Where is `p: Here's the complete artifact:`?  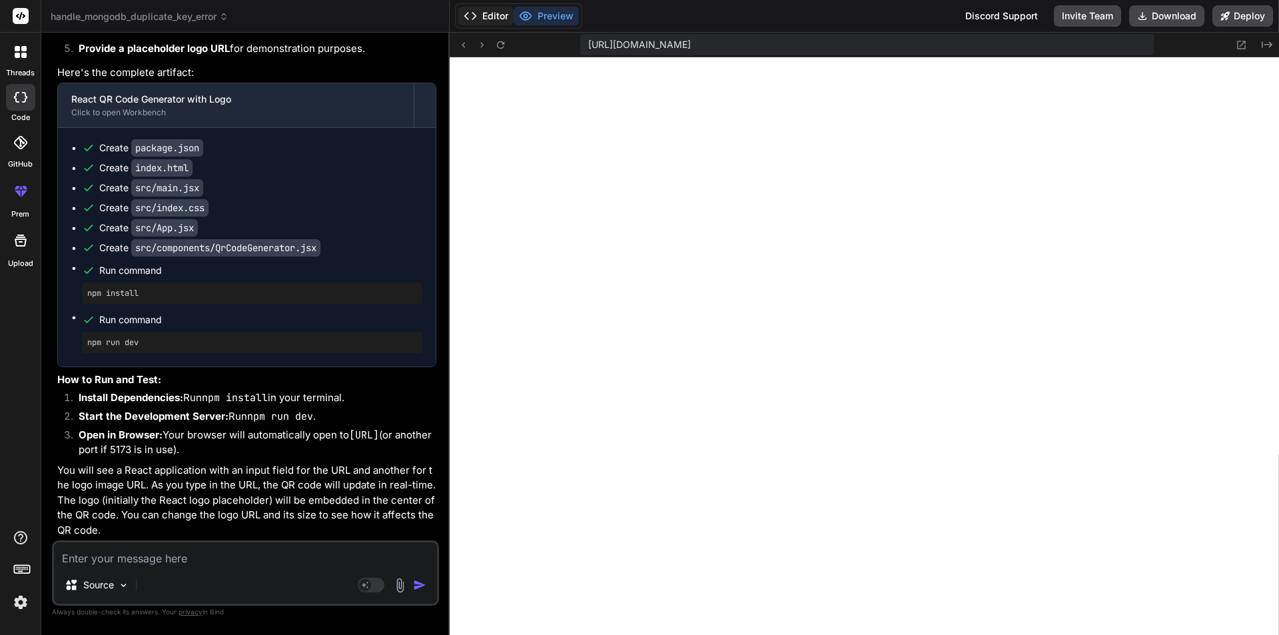 p: Here's the complete artifact: is located at coordinates (246, 73).